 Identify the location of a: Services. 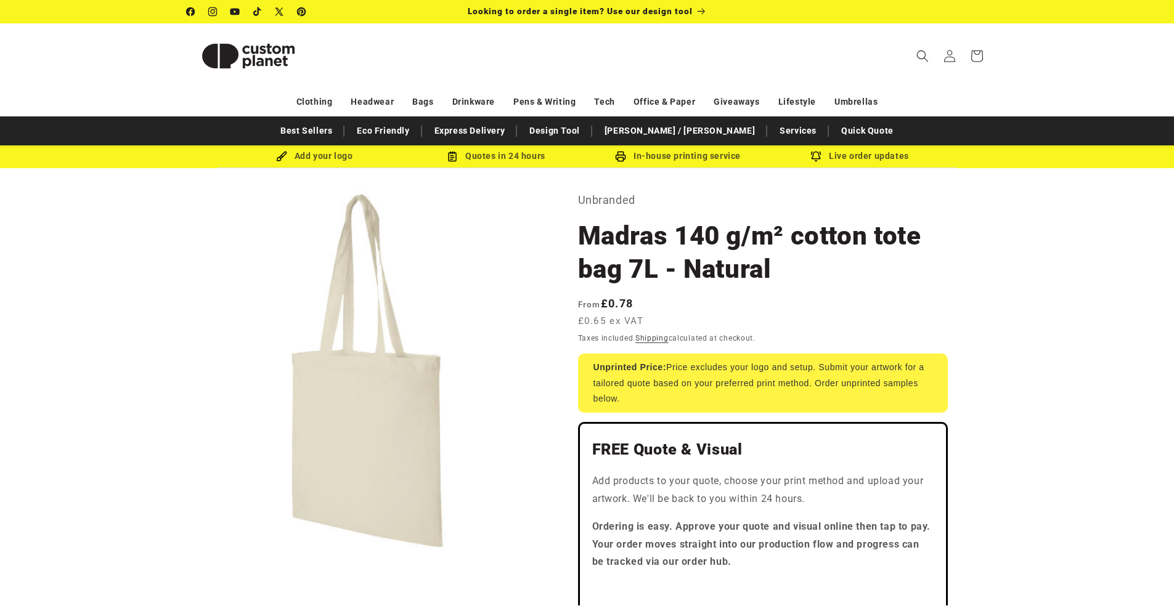
(798, 131).